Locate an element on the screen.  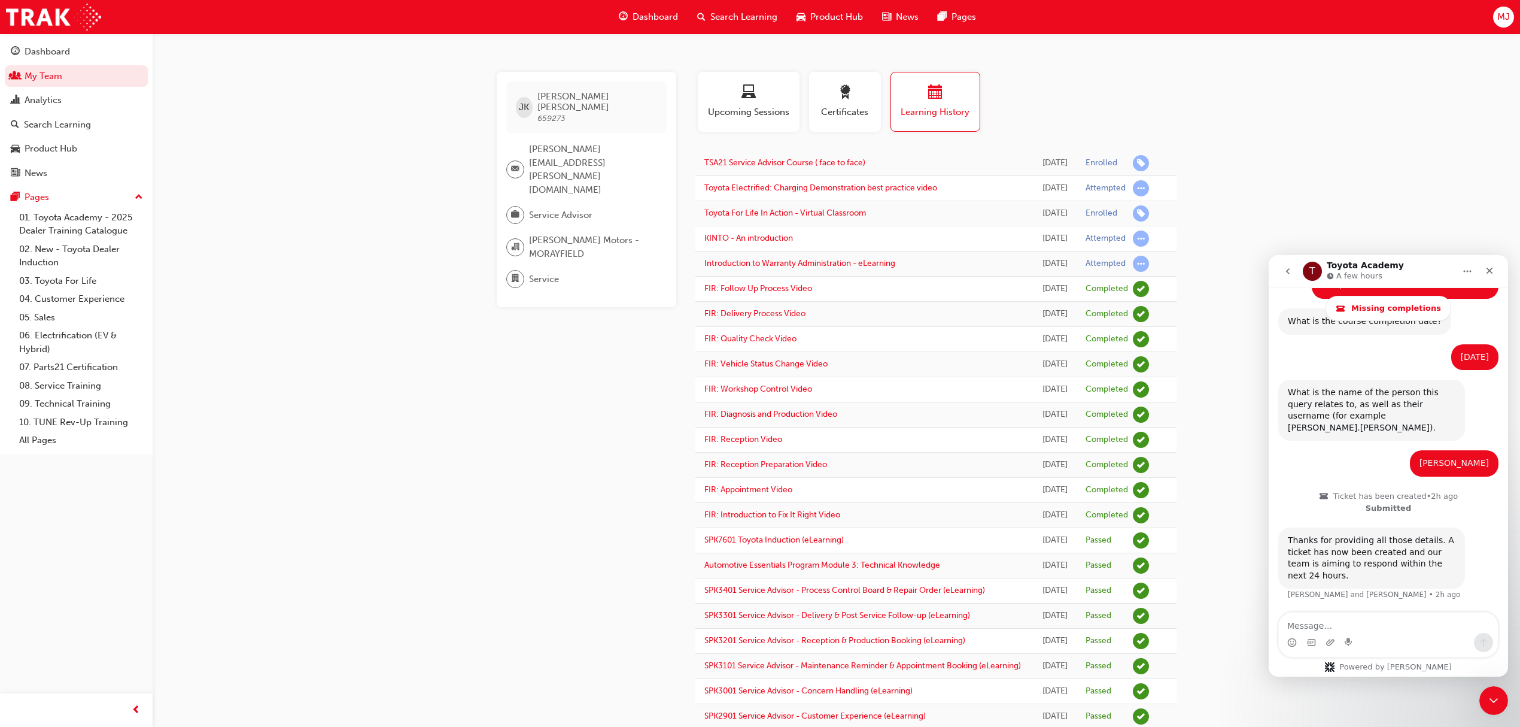
div: Wed Jul 02 2025 14:45:41 GMT+1000 (Australian Eastern Standard Time) is located at coordinates (1055, 691).